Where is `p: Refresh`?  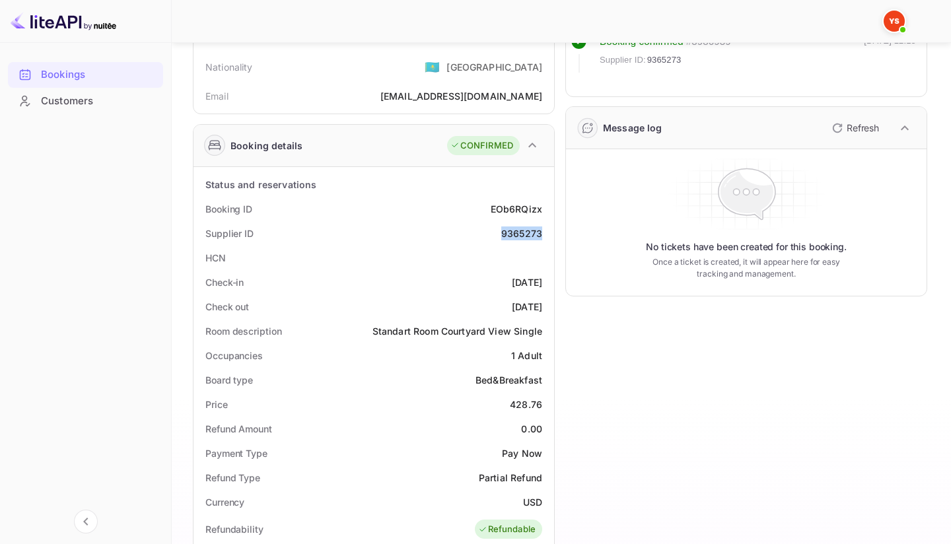
p: Refresh is located at coordinates (862, 127).